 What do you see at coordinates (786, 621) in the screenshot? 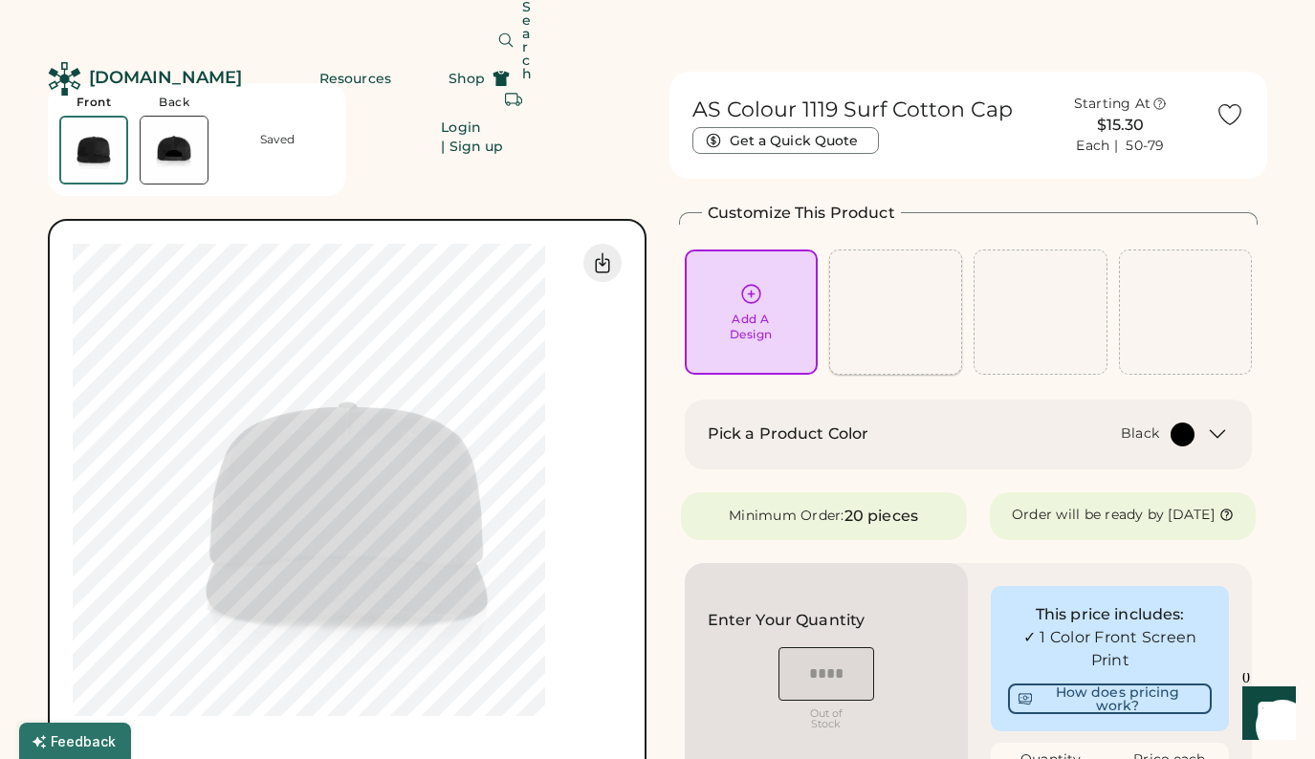
I see `h2: Enter Your Quantity` at bounding box center [786, 621].